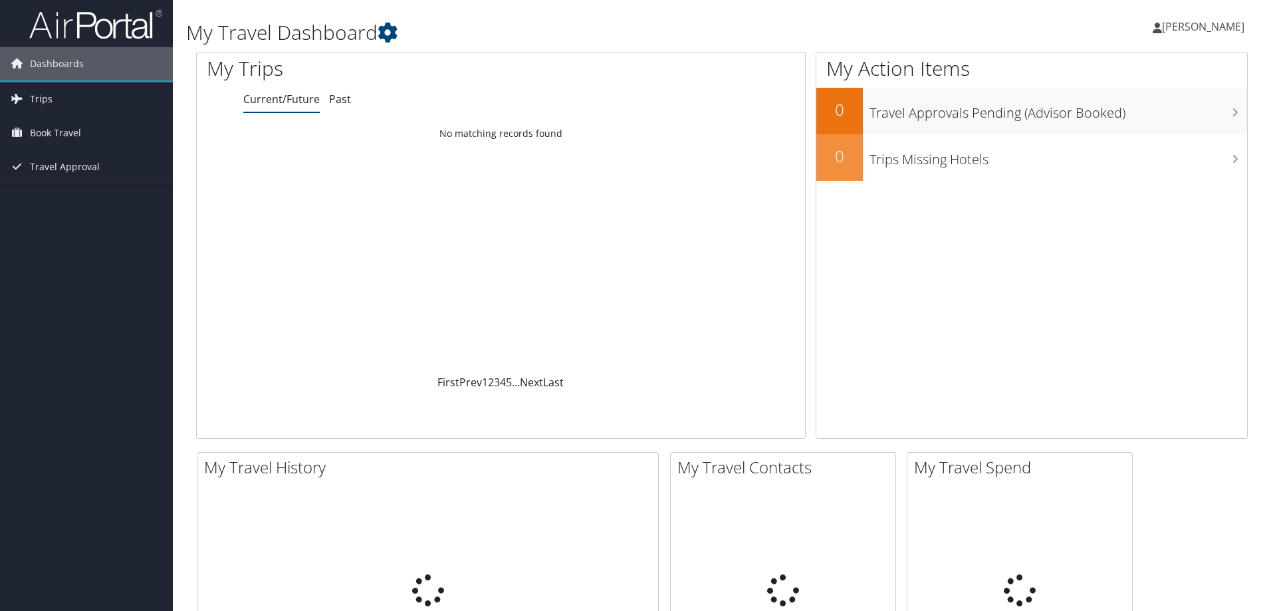 Image resolution: width=1271 pixels, height=611 pixels. Describe the element at coordinates (509, 382) in the screenshot. I see `a: 5` at that location.